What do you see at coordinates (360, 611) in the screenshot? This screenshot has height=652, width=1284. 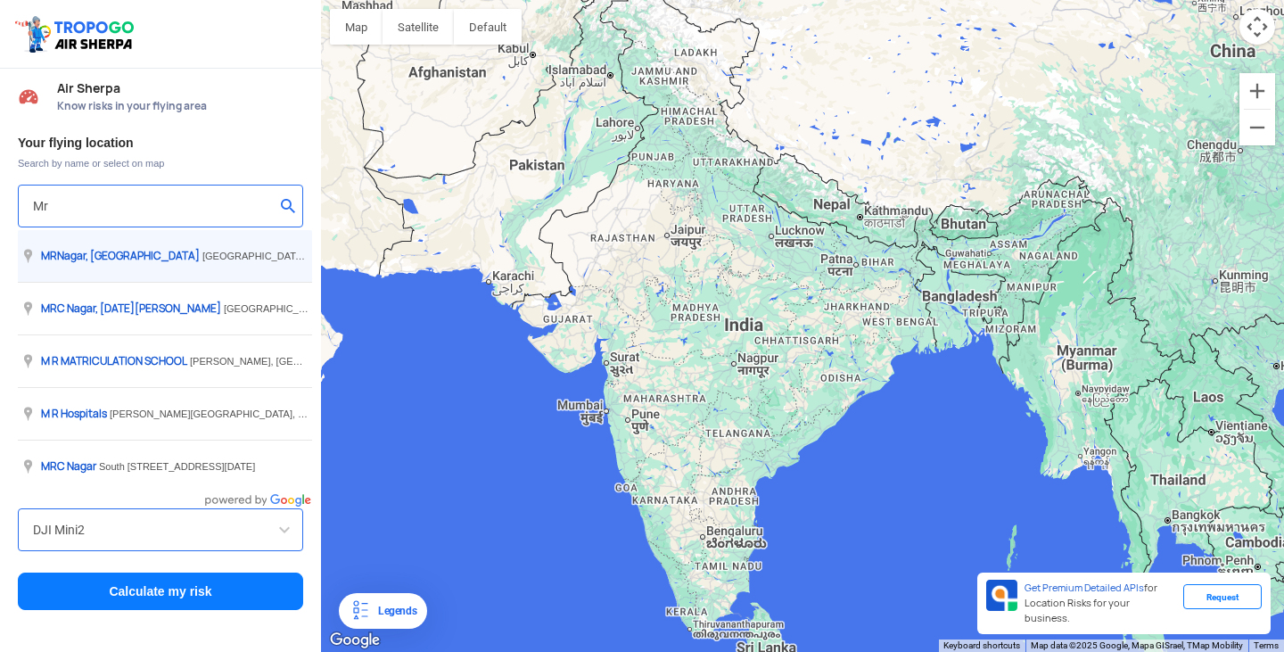 I see `img: Legends` at bounding box center [360, 611].